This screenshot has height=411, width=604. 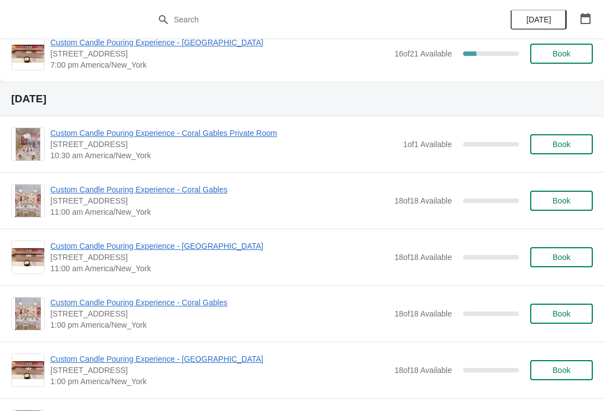 What do you see at coordinates (28, 201) in the screenshot?
I see `img: Custom Candle Pouring Experience - Coral Gables | 154 Giralda Avenue, Coral Gables, FL, USA | 11:...` at bounding box center [28, 201].